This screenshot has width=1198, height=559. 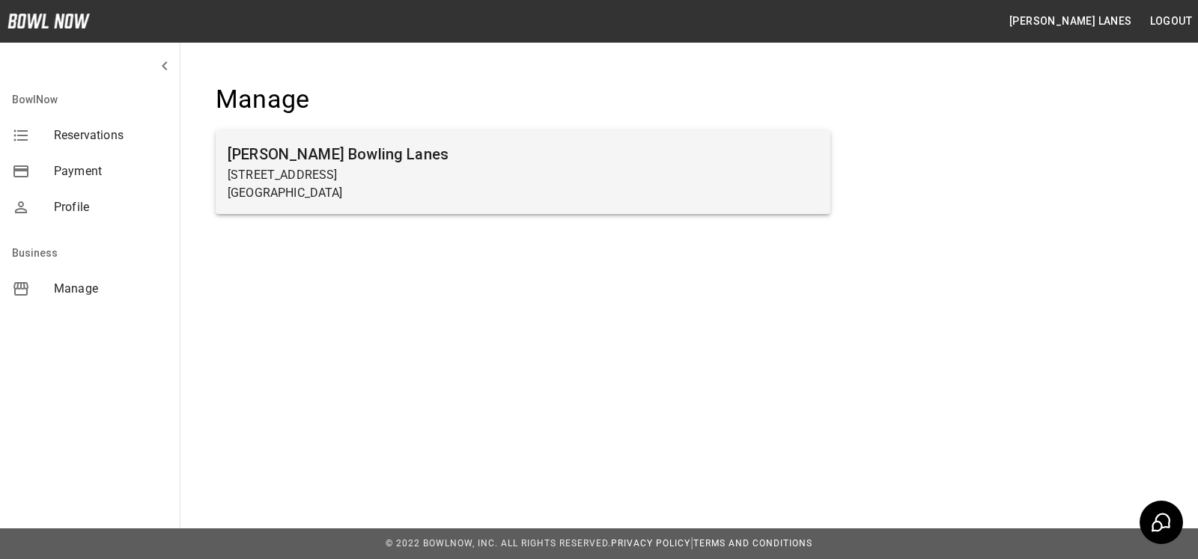 I want to click on a: Privacy Policy, so click(x=650, y=543).